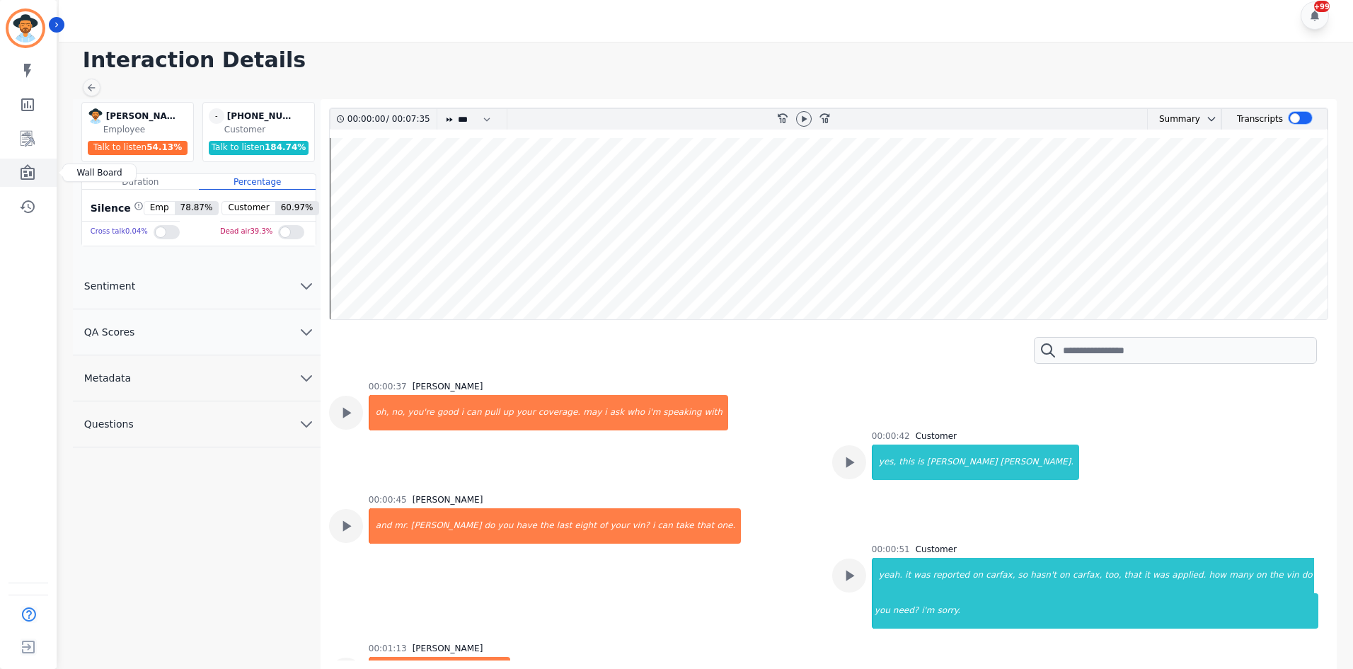 The width and height of the screenshot is (1353, 669). I want to click on button: Metadata chevron down, so click(197, 378).